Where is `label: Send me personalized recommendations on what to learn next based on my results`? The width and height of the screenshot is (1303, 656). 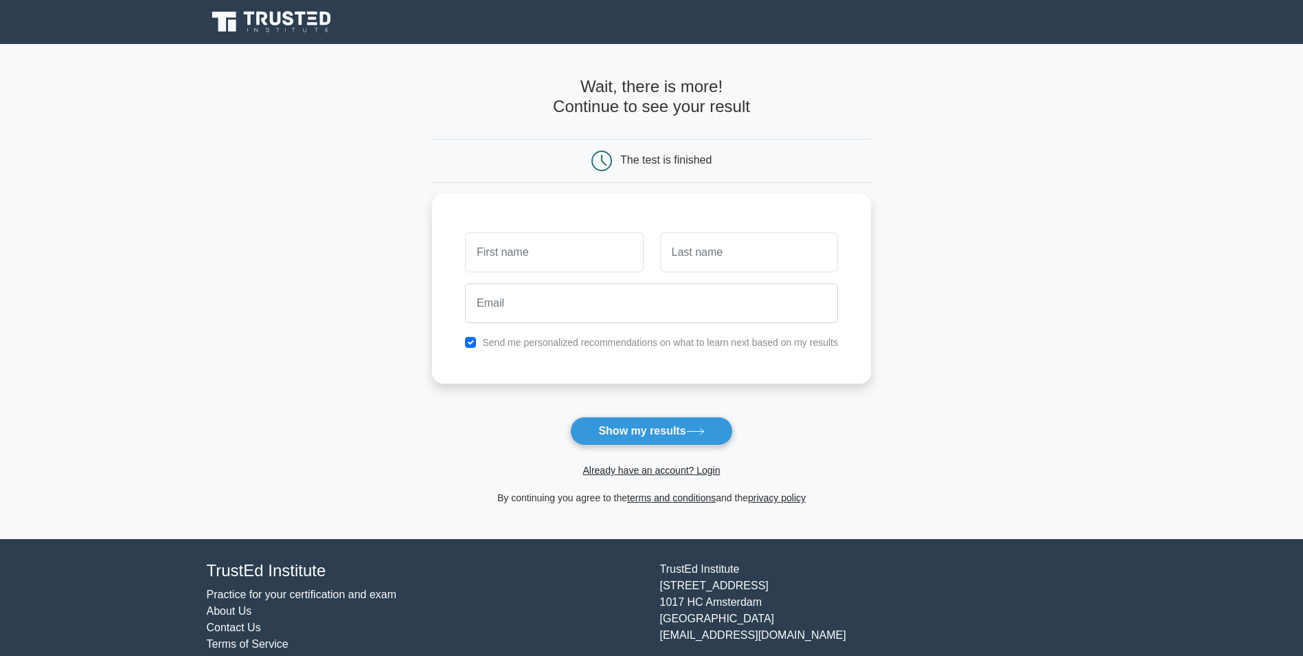 label: Send me personalized recommendations on what to learn next based on my results is located at coordinates (660, 342).